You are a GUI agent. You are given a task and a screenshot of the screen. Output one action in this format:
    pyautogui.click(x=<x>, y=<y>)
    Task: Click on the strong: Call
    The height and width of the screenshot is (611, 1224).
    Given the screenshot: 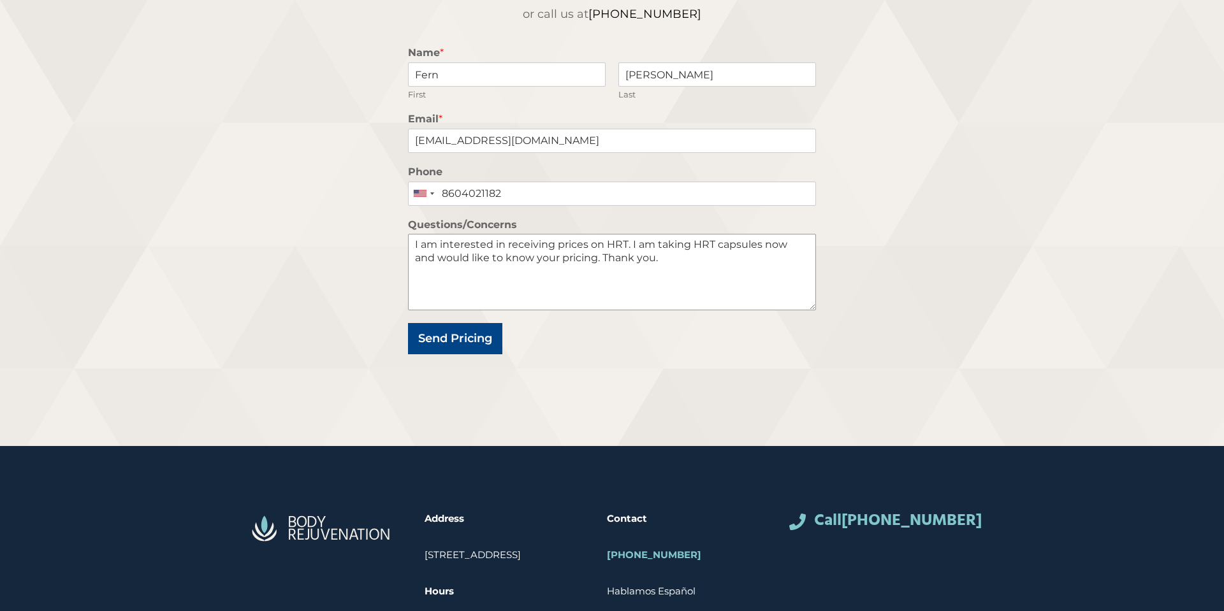 What is the action you would take?
    pyautogui.click(x=898, y=521)
    